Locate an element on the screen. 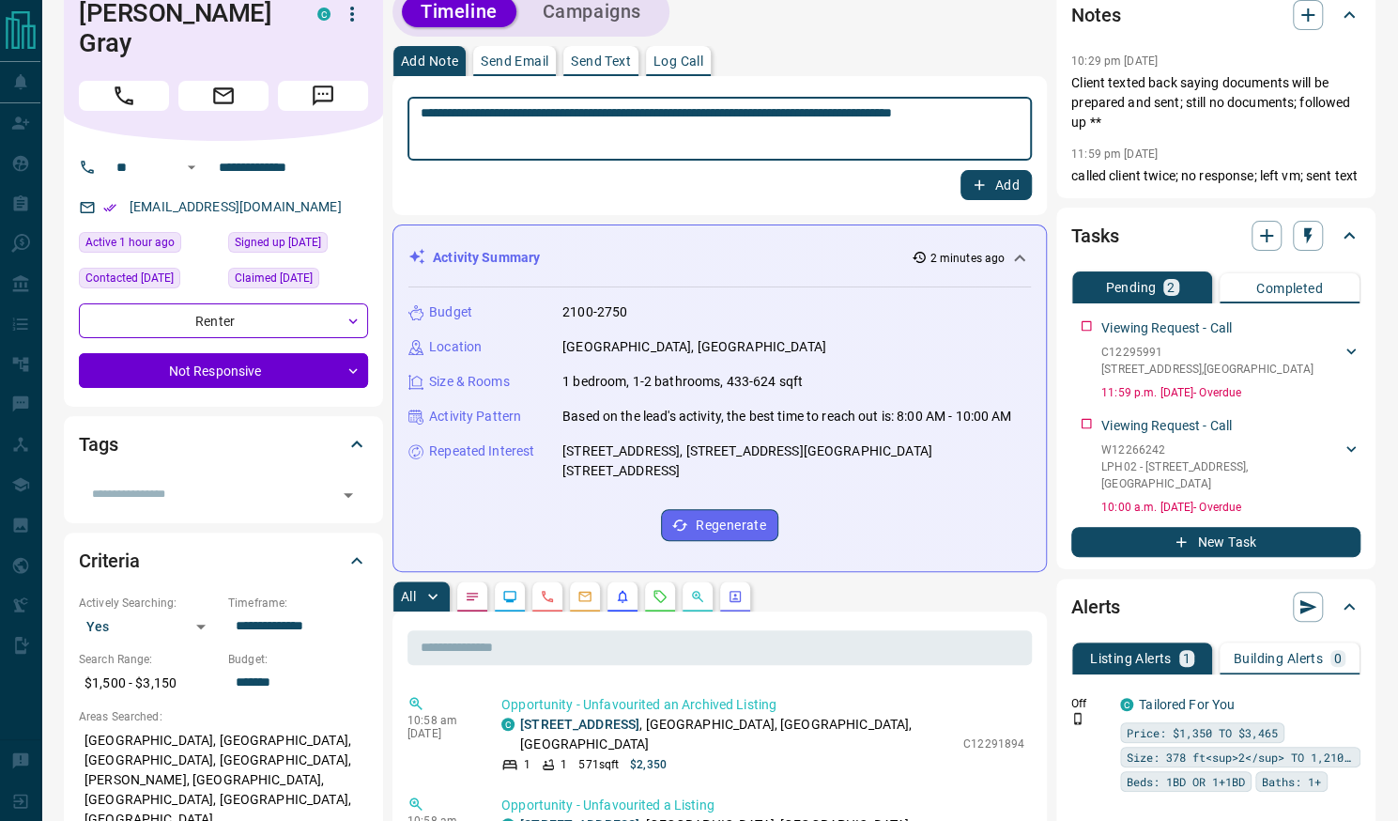 The image size is (1398, 821). div: Activity Summary2 minutes ago is located at coordinates (719, 257).